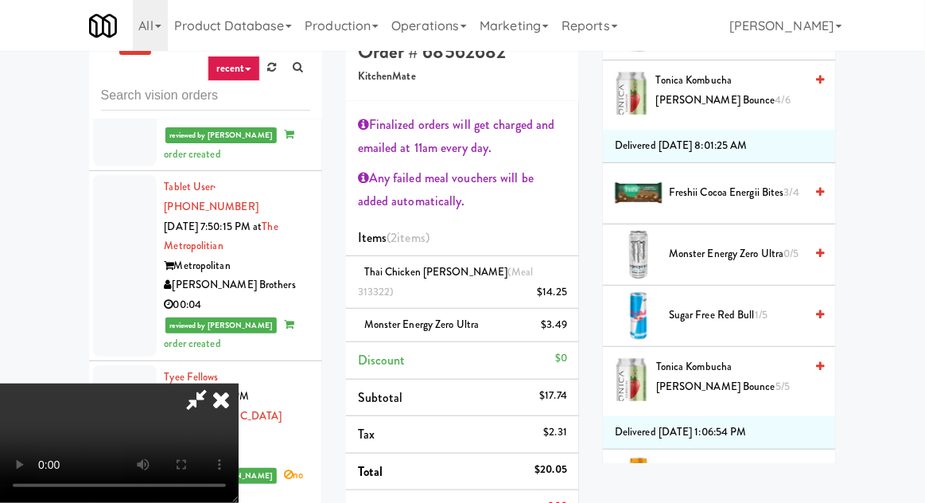 Image resolution: width=925 pixels, height=503 pixels. Describe the element at coordinates (791, 253) in the screenshot. I see `span: 0/5` at that location.